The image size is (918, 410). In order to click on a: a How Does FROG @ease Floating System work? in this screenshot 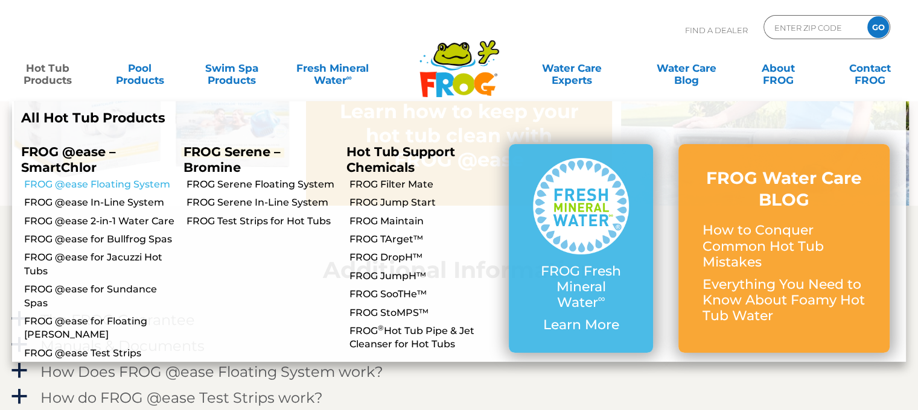, I will do `click(459, 372)`.